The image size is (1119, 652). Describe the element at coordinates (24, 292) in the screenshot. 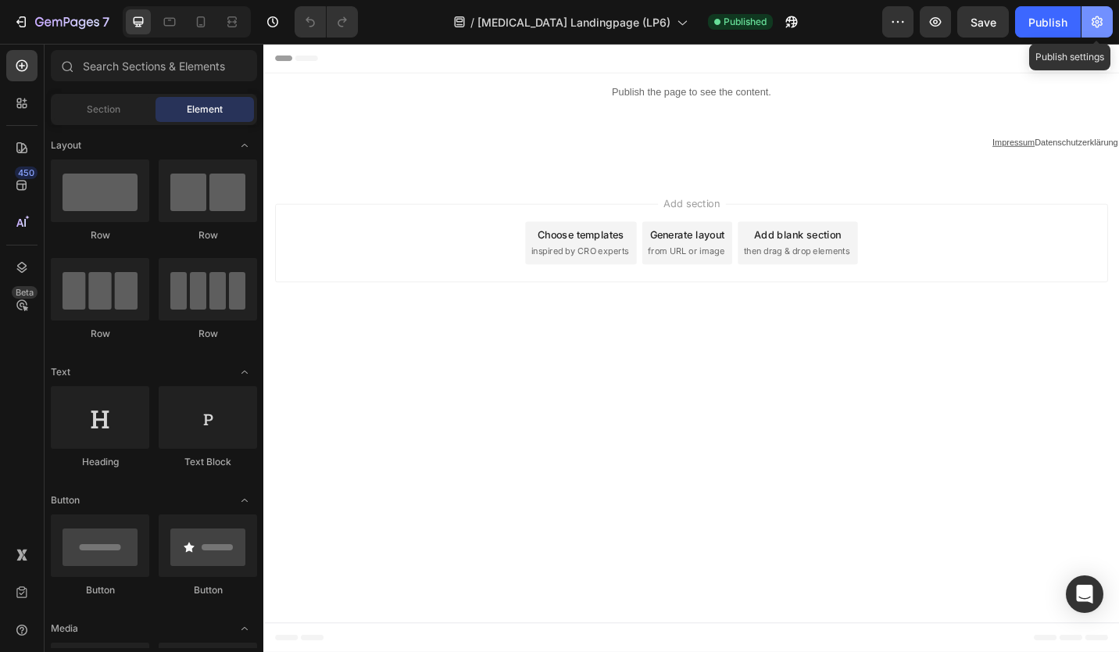

I see `div: Beta` at that location.